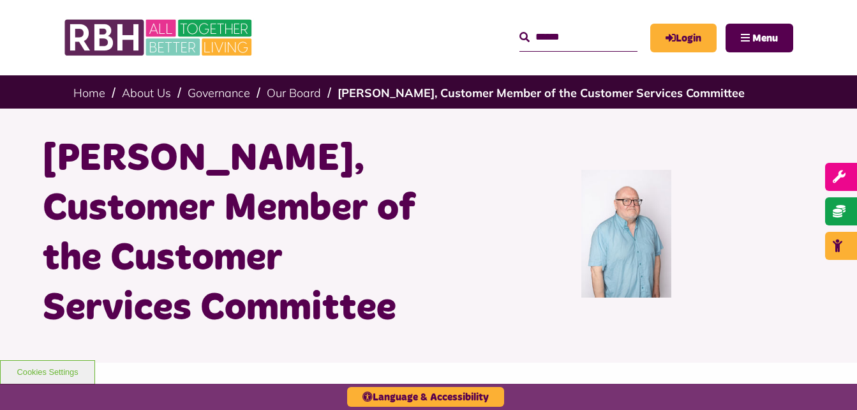 This screenshot has width=857, height=410. Describe the element at coordinates (146, 93) in the screenshot. I see `a: About Us` at that location.